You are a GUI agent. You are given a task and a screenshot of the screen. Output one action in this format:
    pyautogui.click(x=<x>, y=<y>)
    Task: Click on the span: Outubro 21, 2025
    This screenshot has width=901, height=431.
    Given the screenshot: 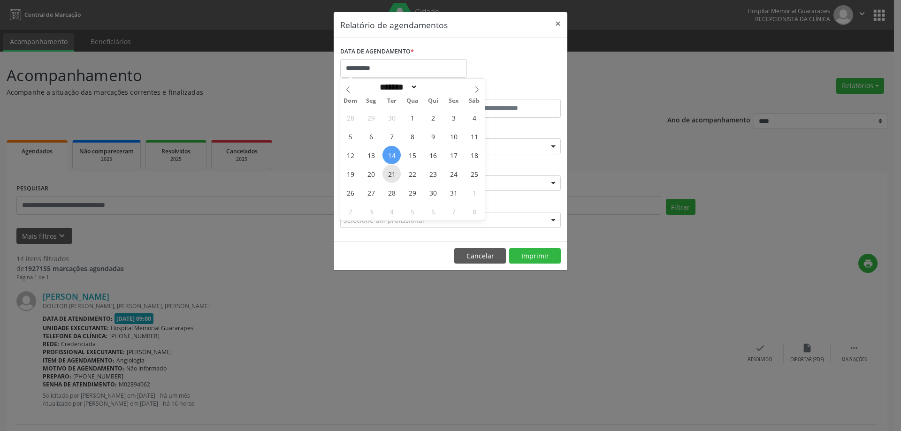 What is the action you would take?
    pyautogui.click(x=391, y=174)
    